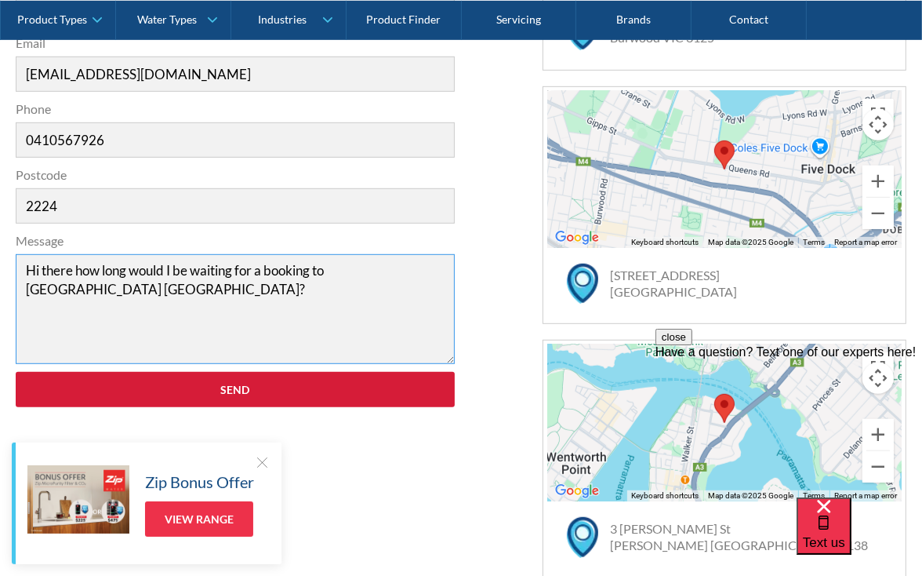  What do you see at coordinates (235, 43) in the screenshot?
I see `label: Email` at bounding box center [235, 43].